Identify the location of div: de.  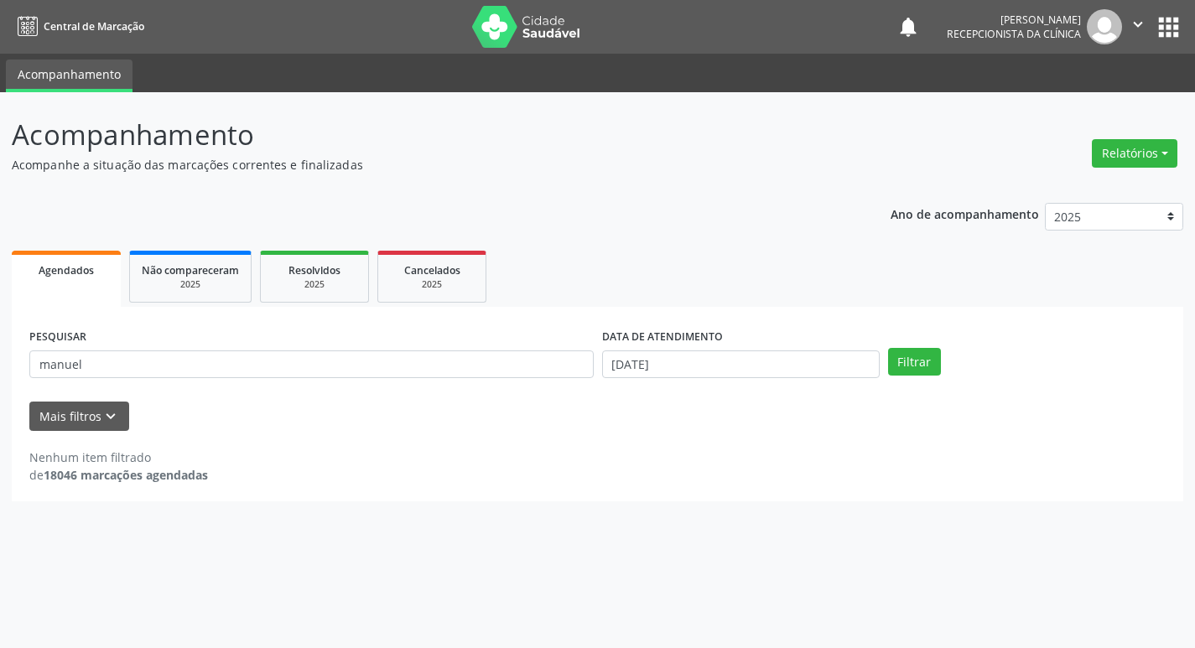
(118, 474).